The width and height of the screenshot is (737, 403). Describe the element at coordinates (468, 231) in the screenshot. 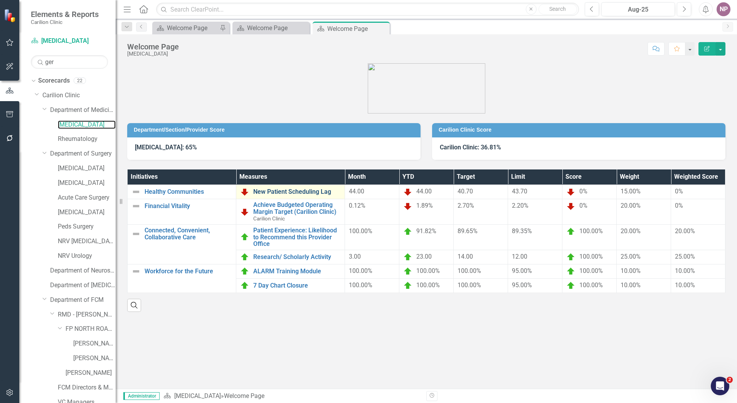

I see `span: 89.65%` at that location.